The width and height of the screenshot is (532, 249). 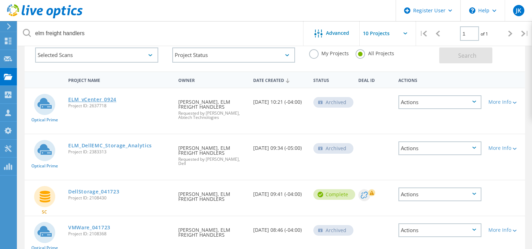 What do you see at coordinates (337, 33) in the screenshot?
I see `span: Advanced` at bounding box center [337, 33].